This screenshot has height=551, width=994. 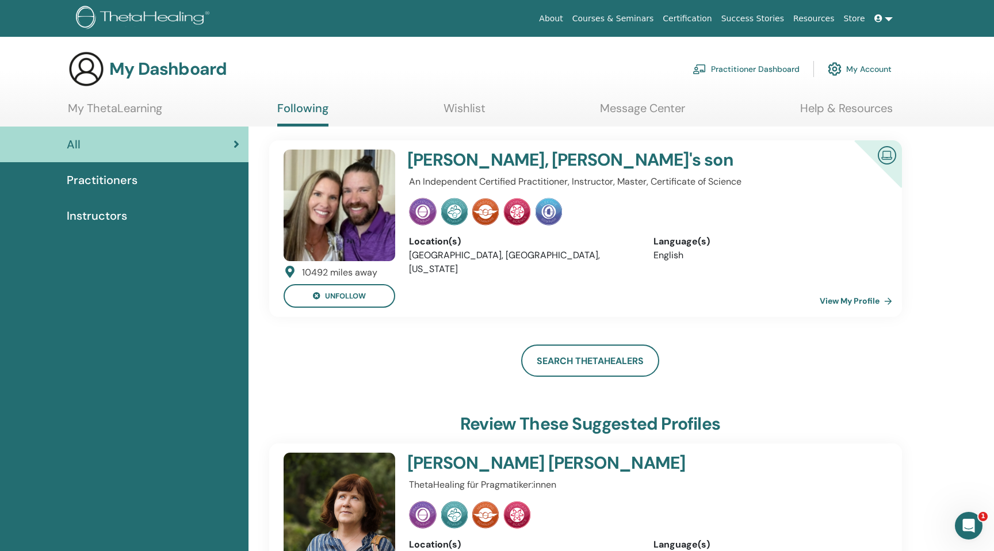 What do you see at coordinates (102, 180) in the screenshot?
I see `span: Practitioners` at bounding box center [102, 180].